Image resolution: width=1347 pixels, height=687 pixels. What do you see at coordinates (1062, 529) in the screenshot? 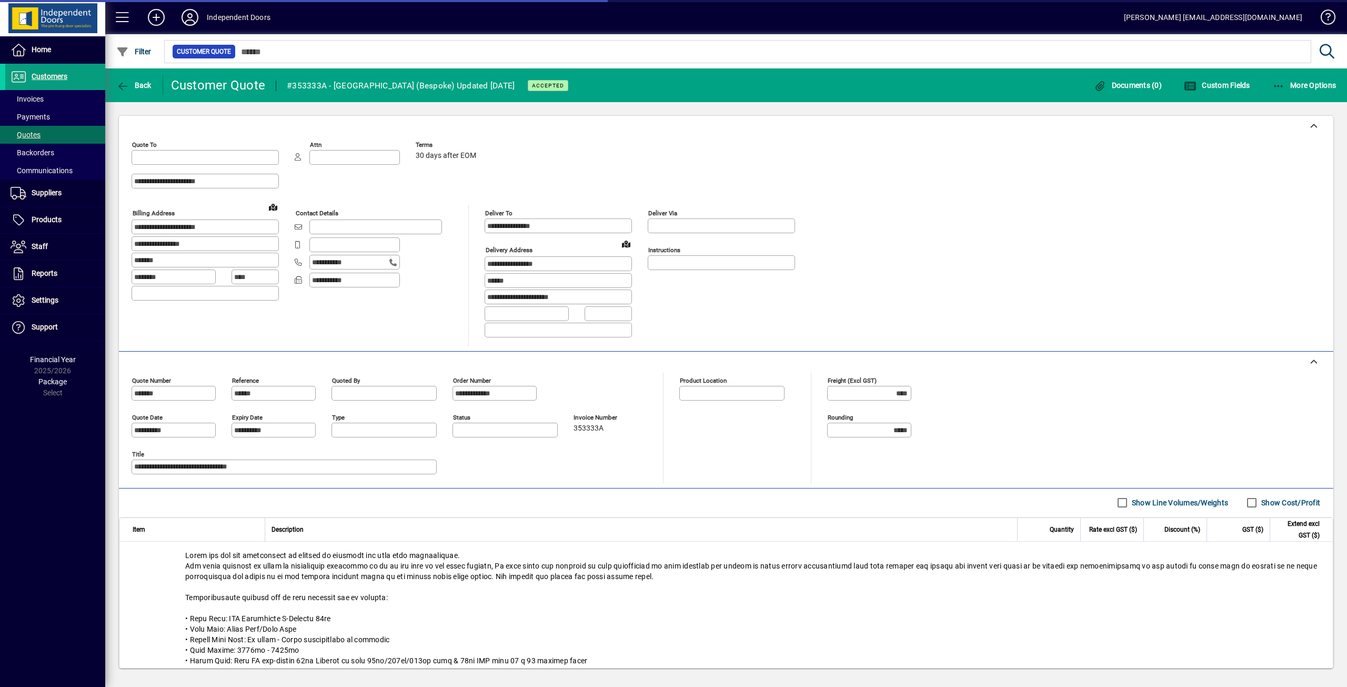
I see `span: Quantity` at bounding box center [1062, 529].